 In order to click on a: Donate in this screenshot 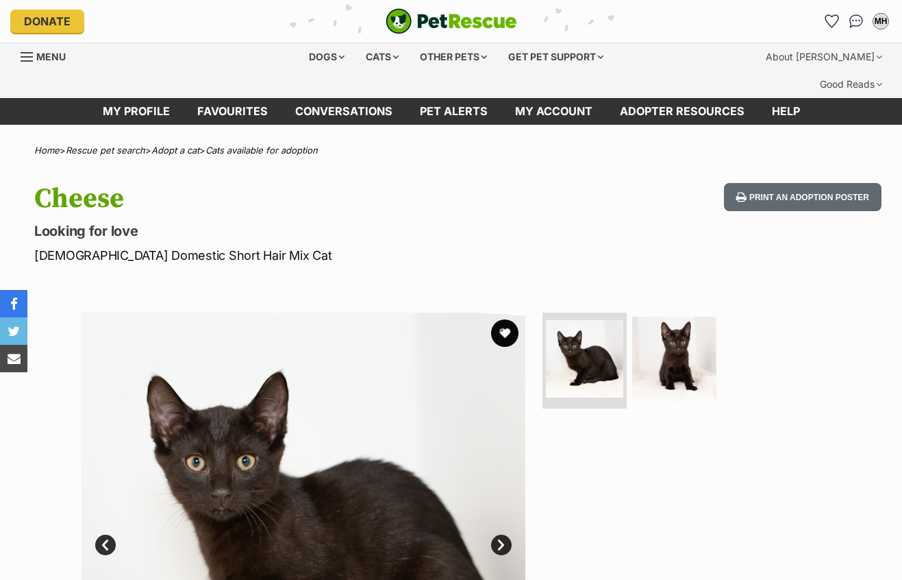, I will do `click(47, 21)`.